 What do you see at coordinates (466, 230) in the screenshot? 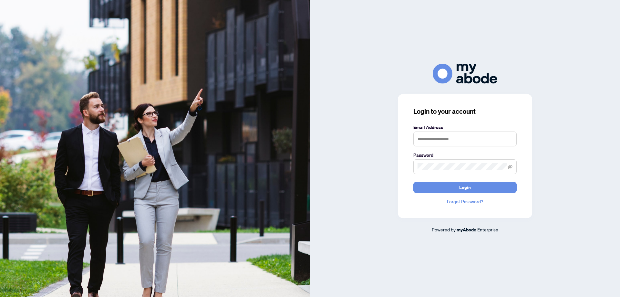
I see `a: myAbode` at bounding box center [466, 230].